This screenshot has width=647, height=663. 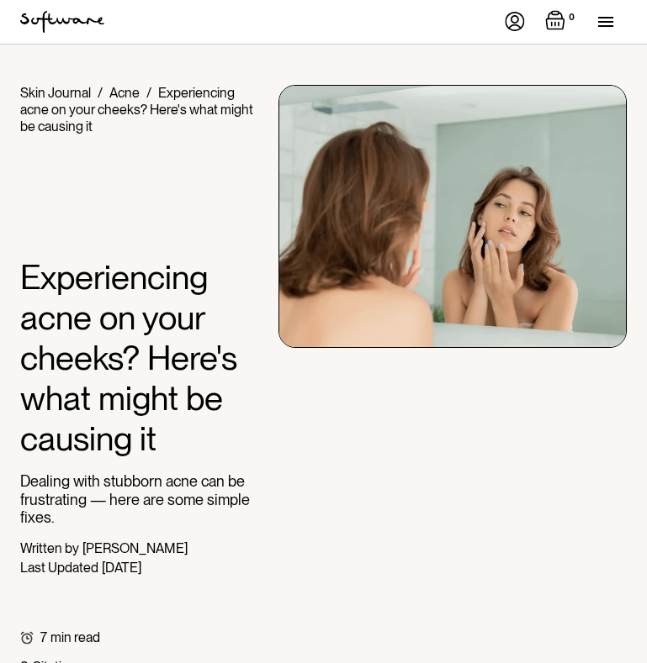 What do you see at coordinates (124, 92) in the screenshot?
I see `a: Acne` at bounding box center [124, 92].